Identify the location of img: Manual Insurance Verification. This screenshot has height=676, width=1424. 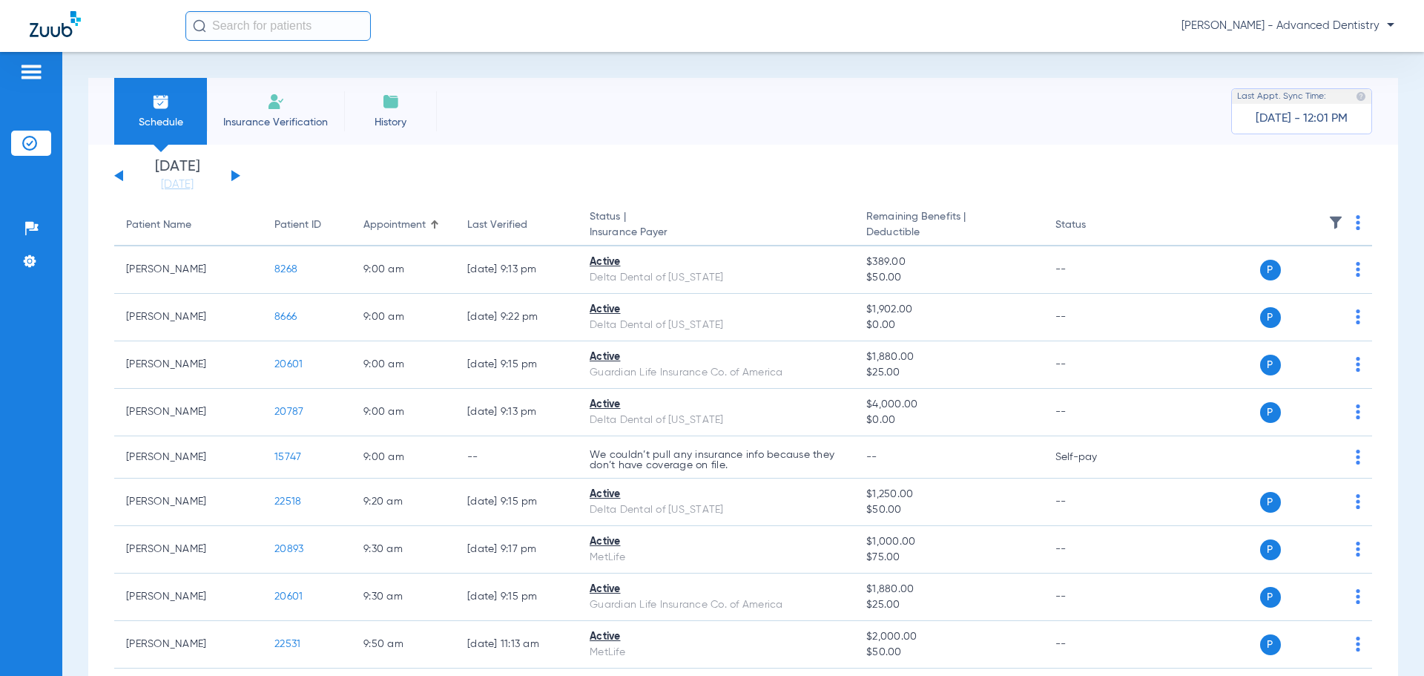
(276, 102).